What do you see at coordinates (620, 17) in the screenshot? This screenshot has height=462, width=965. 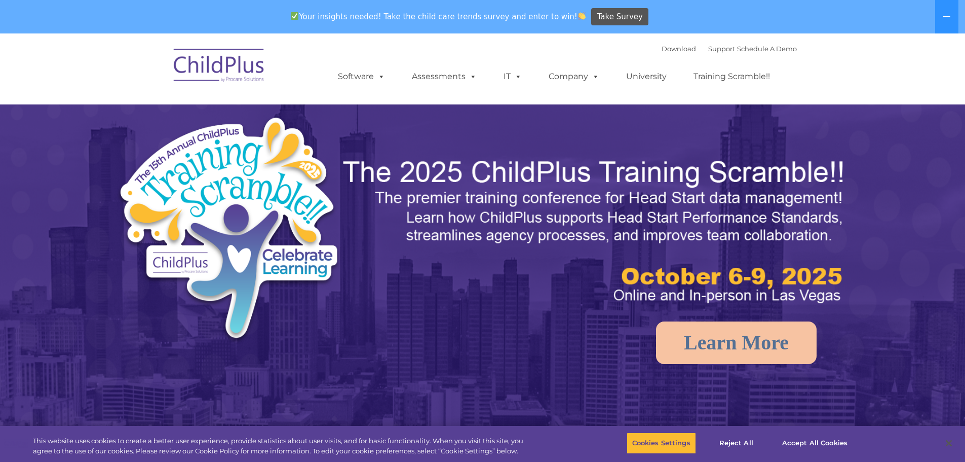 I see `span: Take Survey` at bounding box center [620, 17].